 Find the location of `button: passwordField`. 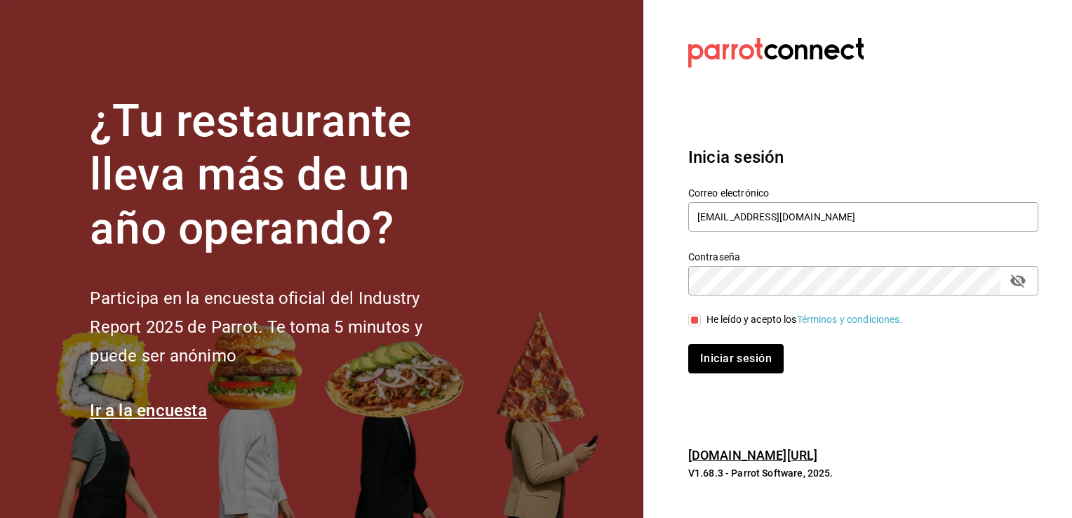

button: passwordField is located at coordinates (1018, 281).